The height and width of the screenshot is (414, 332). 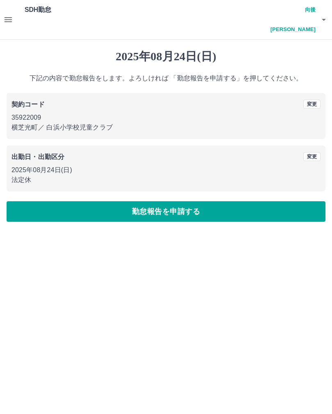 What do you see at coordinates (166, 170) in the screenshot?
I see `p: 2025年08月24日(日)` at bounding box center [166, 170].